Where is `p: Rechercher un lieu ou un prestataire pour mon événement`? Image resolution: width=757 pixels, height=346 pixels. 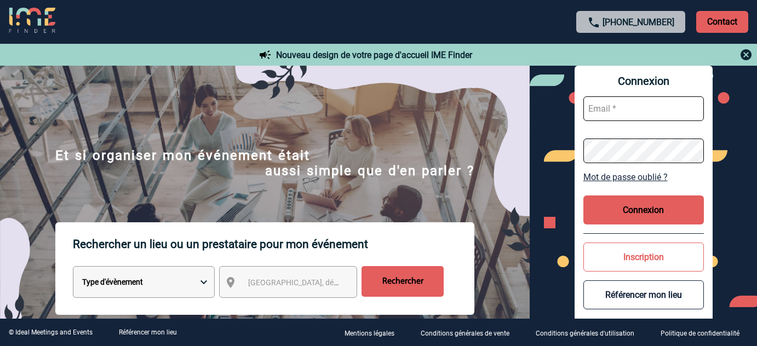 p: Rechercher un lieu ou un prestataire pour mon événement is located at coordinates (273, 244).